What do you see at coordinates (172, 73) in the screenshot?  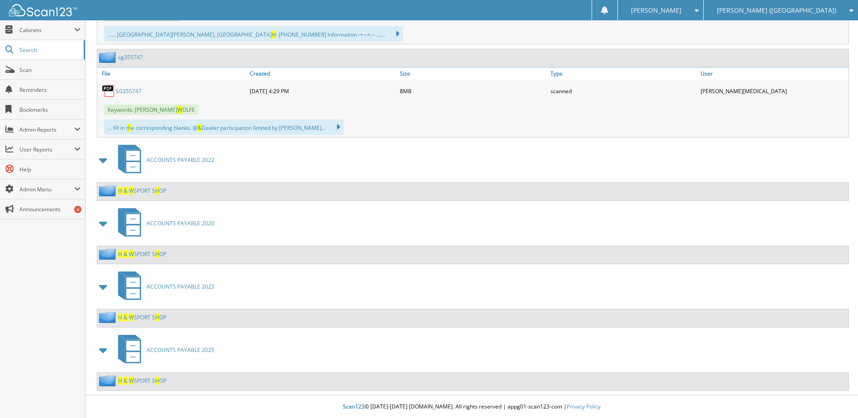 I see `a: File` at bounding box center [172, 73].